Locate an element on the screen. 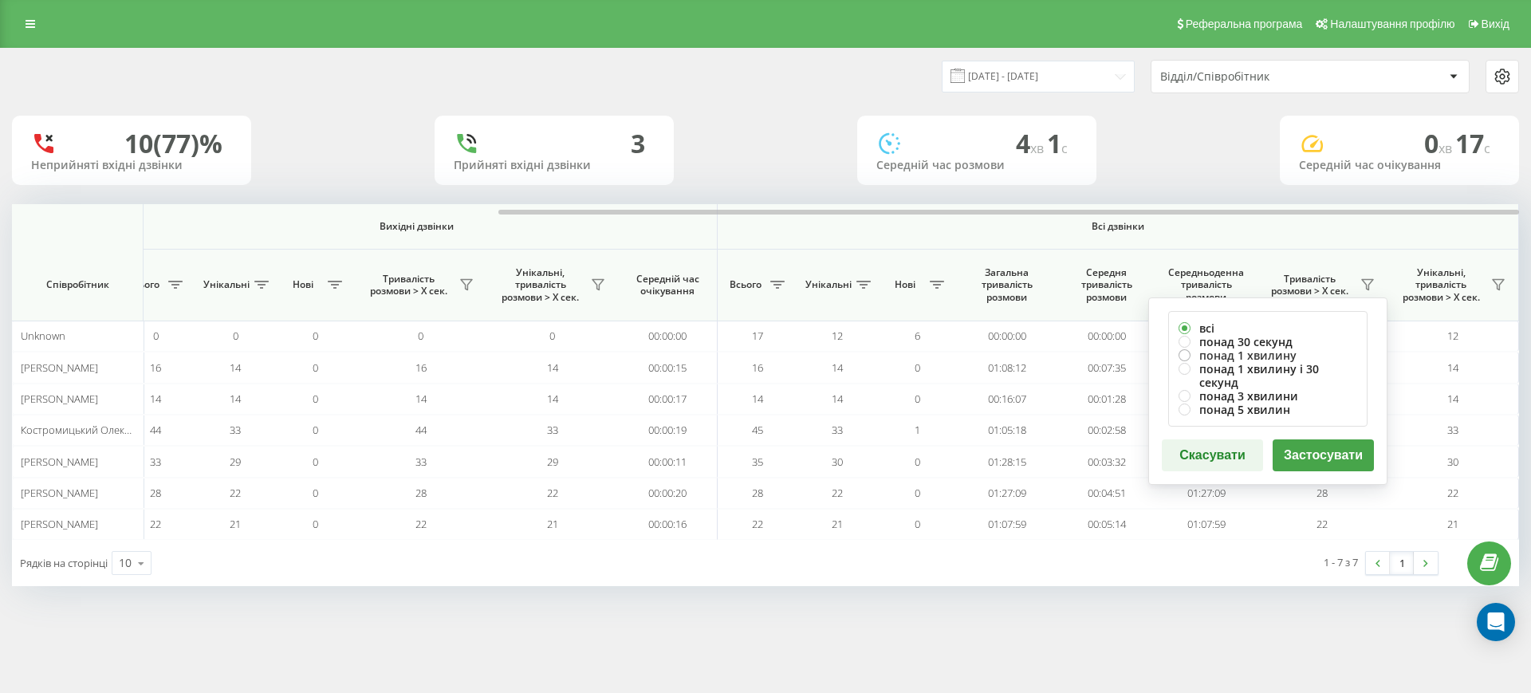 This screenshot has height=693, width=1531. span: 12 is located at coordinates (837, 336).